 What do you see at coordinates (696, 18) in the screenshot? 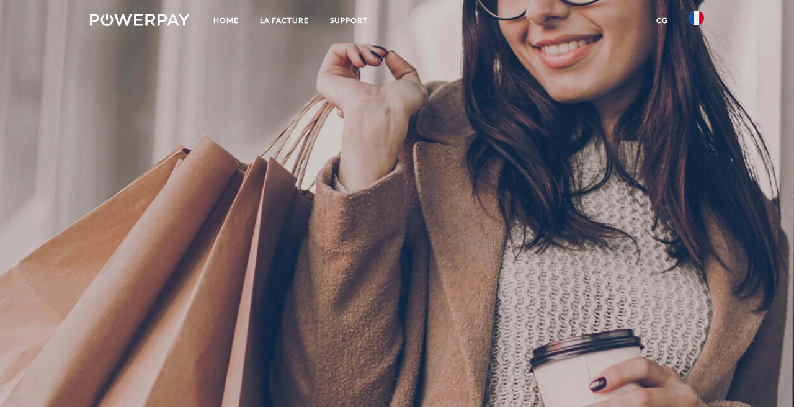
I see `img: fr` at bounding box center [696, 18].